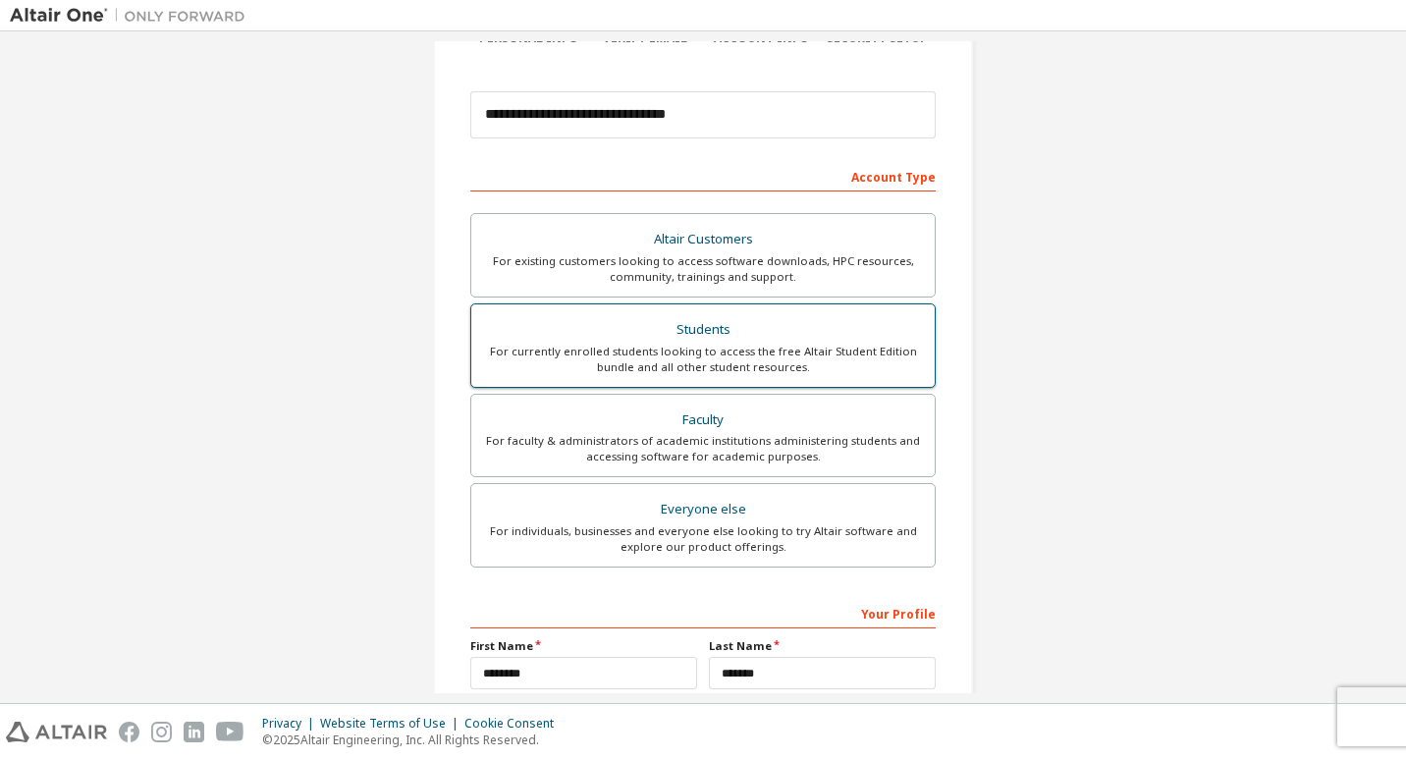  I want to click on div: Your Profile, so click(703, 613).